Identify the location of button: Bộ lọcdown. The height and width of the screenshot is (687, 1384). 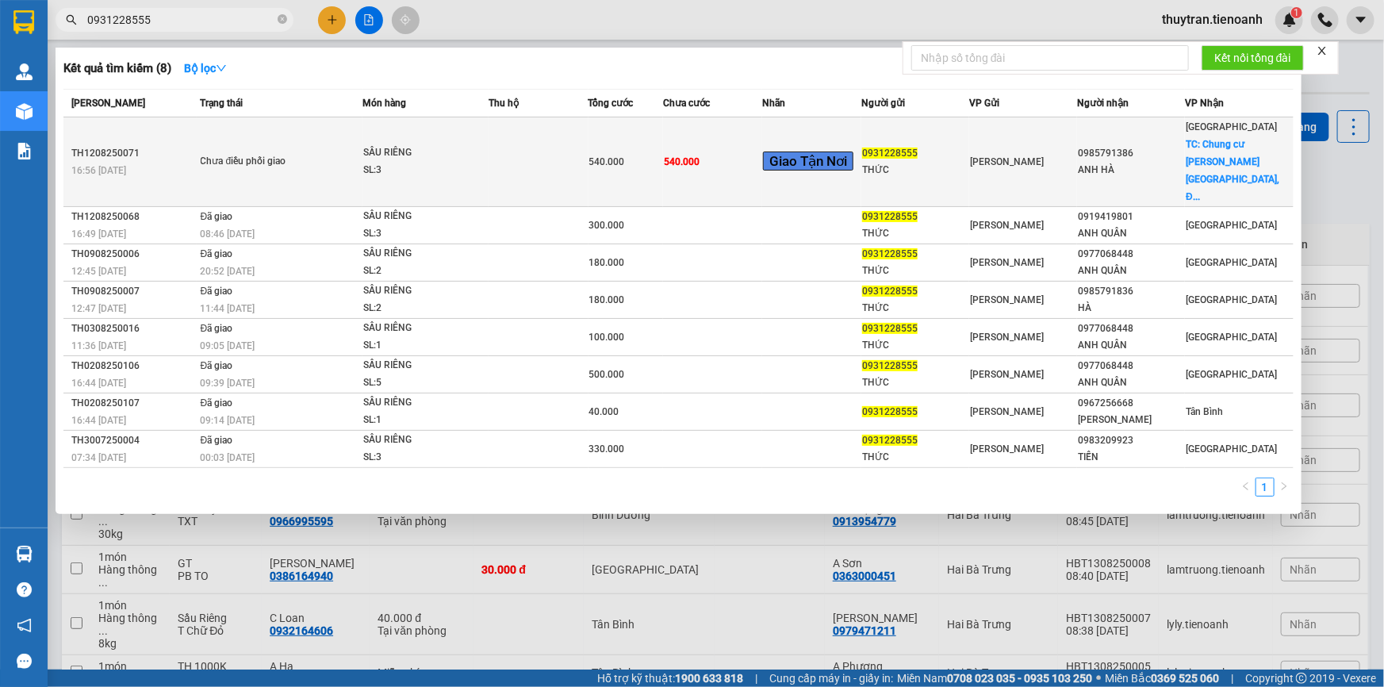
(205, 68).